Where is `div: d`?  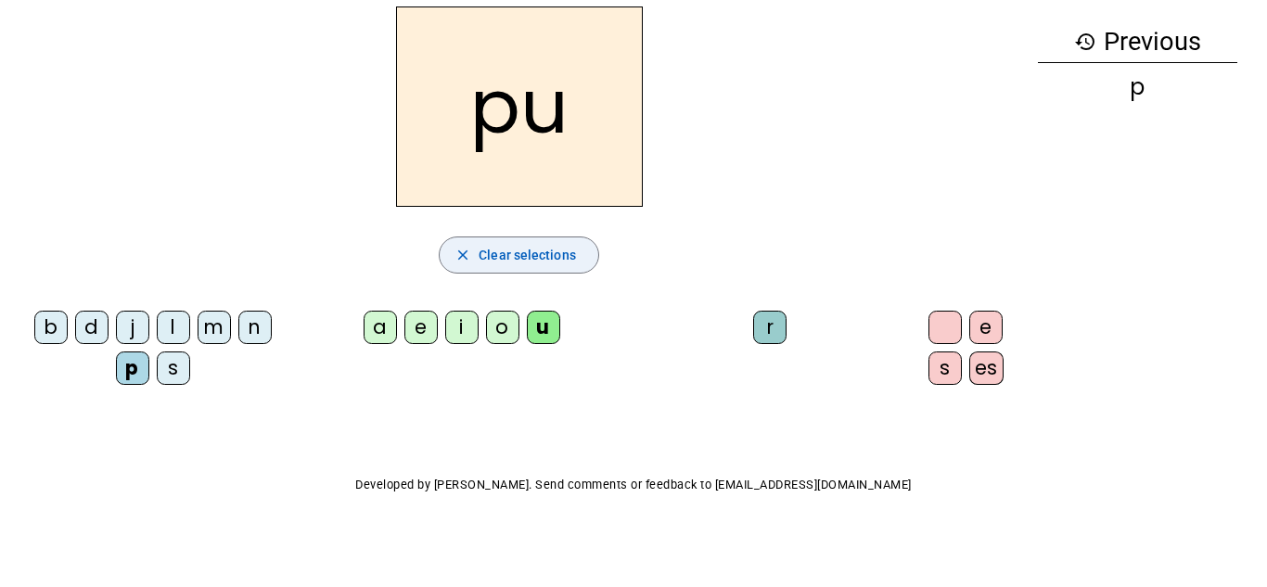
div: d is located at coordinates (92, 327).